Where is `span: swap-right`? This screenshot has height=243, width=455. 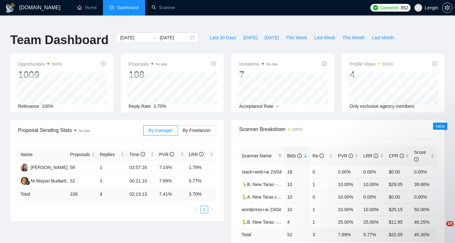
span: swap-right is located at coordinates (154, 38).